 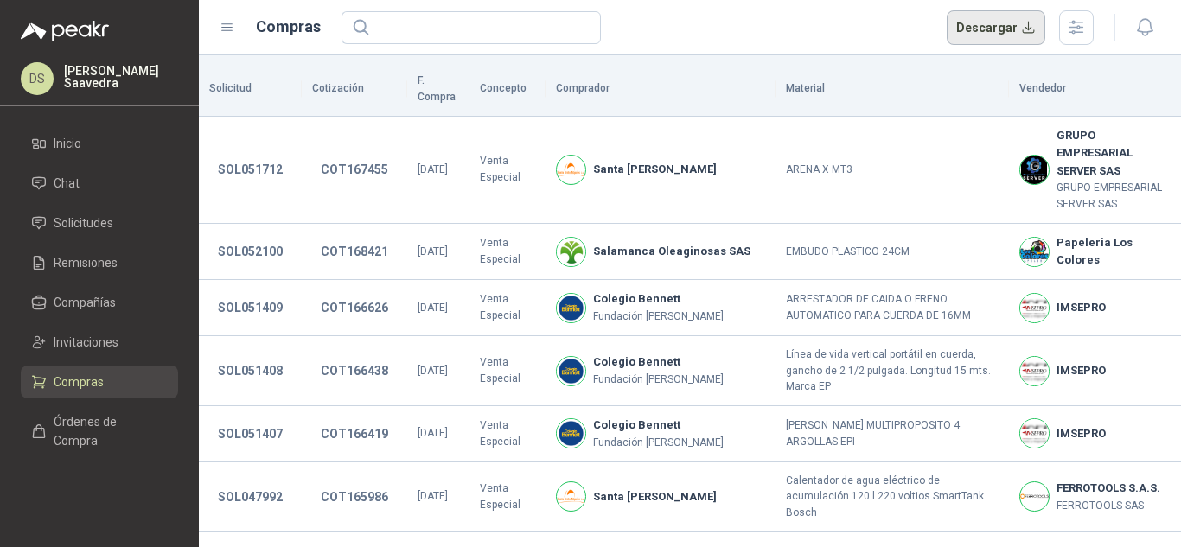 I want to click on button: COT166626, so click(x=355, y=308).